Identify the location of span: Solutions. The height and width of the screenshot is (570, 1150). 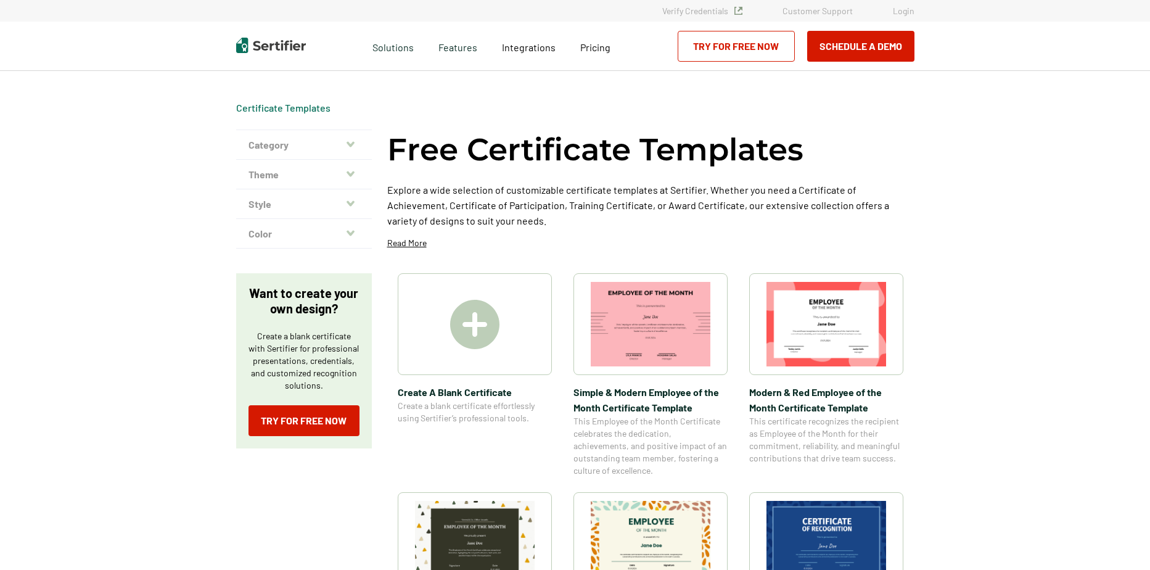
(393, 46).